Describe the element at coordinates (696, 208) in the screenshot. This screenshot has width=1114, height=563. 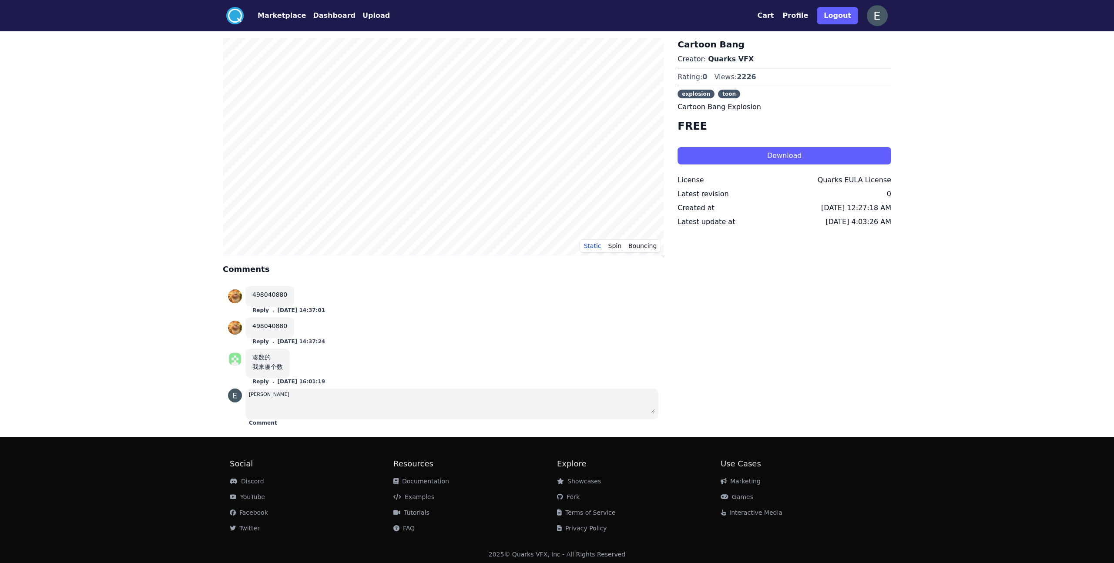
I see `div: Created at` at that location.